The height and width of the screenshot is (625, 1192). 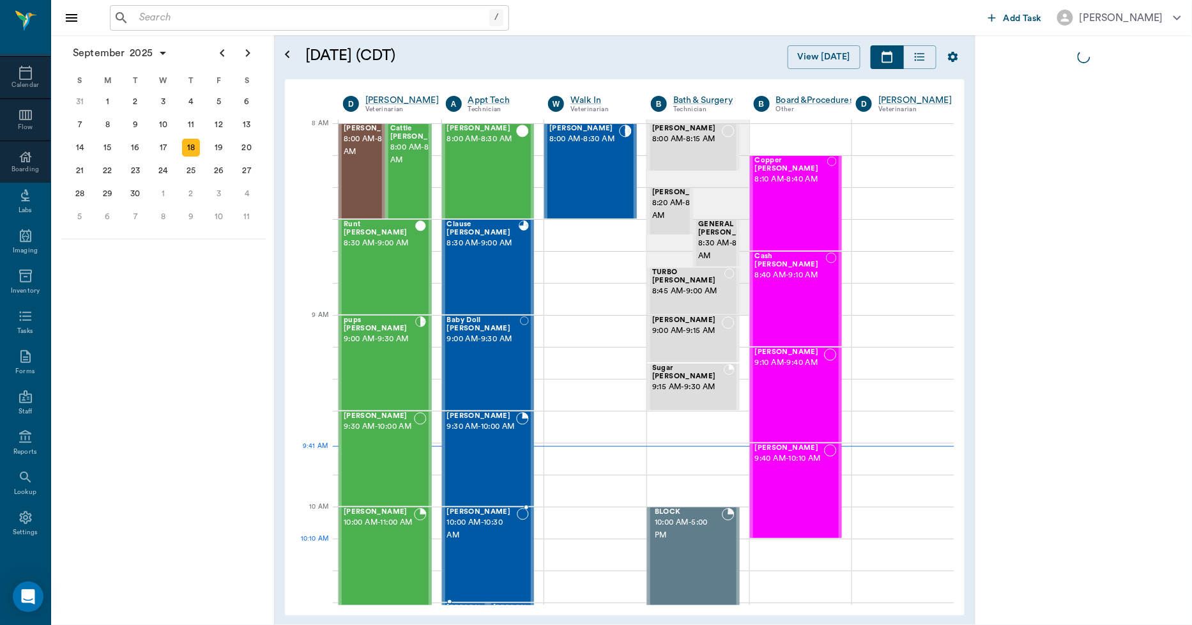 I want to click on span: 8:00 AM - 8:30 AM, so click(x=376, y=146).